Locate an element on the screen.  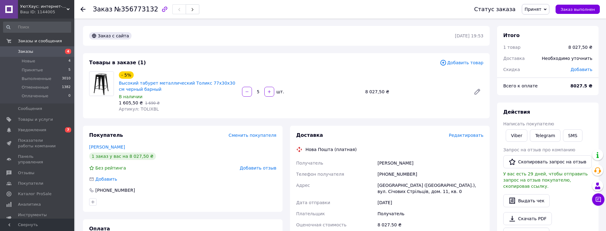
span: №356773132 is located at coordinates (136, 9).